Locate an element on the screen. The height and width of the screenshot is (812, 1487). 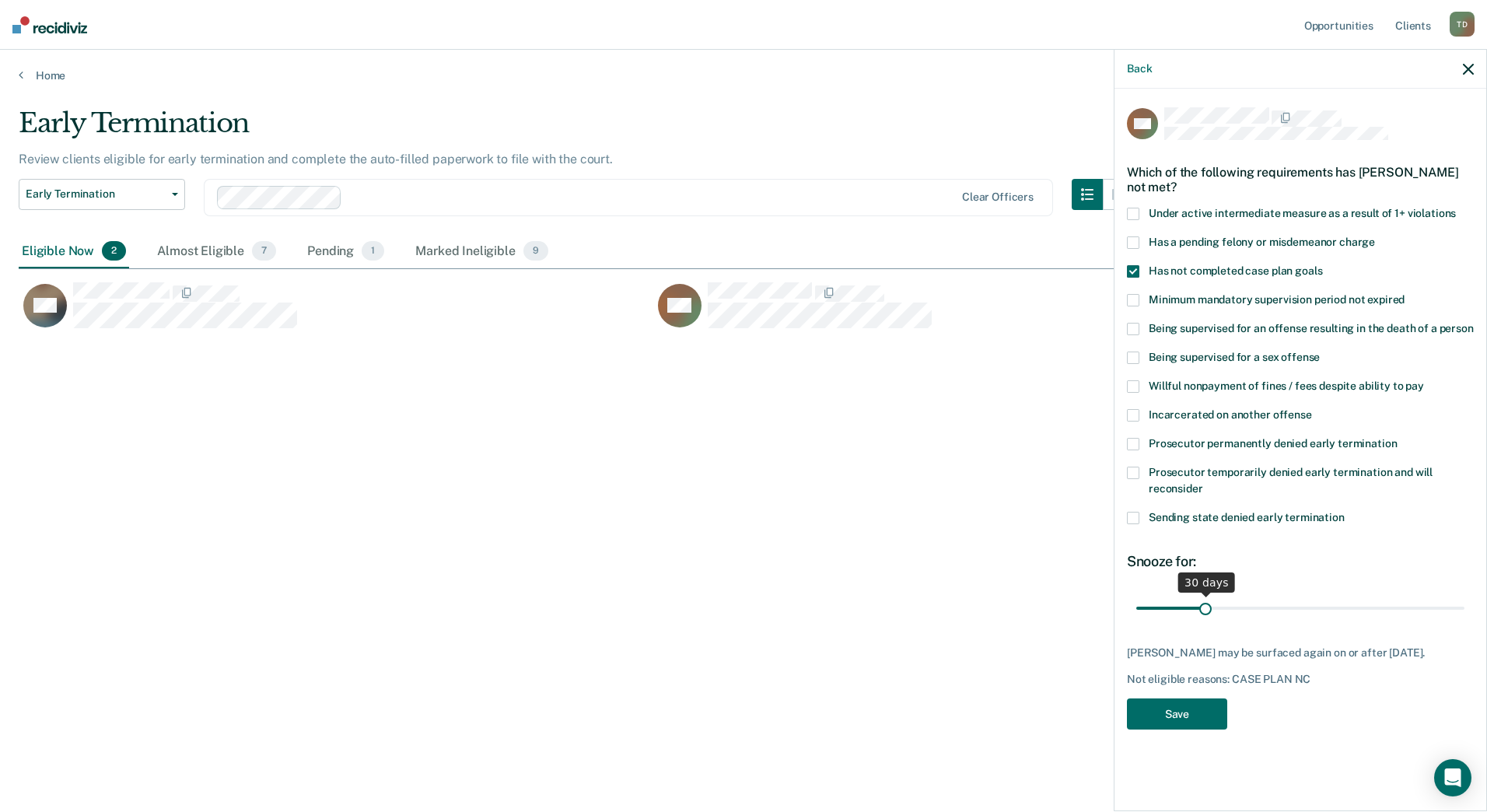
span: Being supervised for an offense resulting in the death of a person is located at coordinates (1311, 329).